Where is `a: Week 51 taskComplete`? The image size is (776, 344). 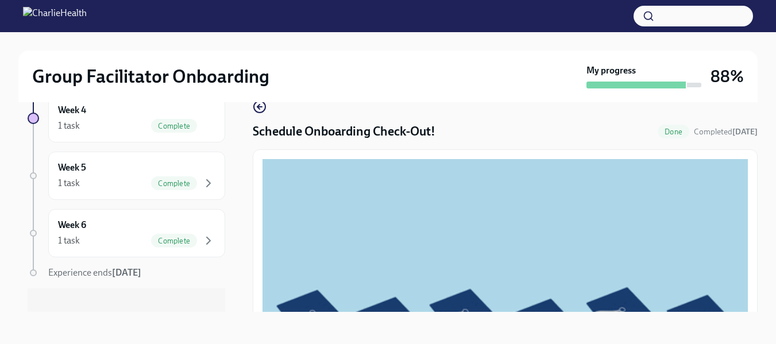 a: Week 51 taskComplete is located at coordinates (126, 176).